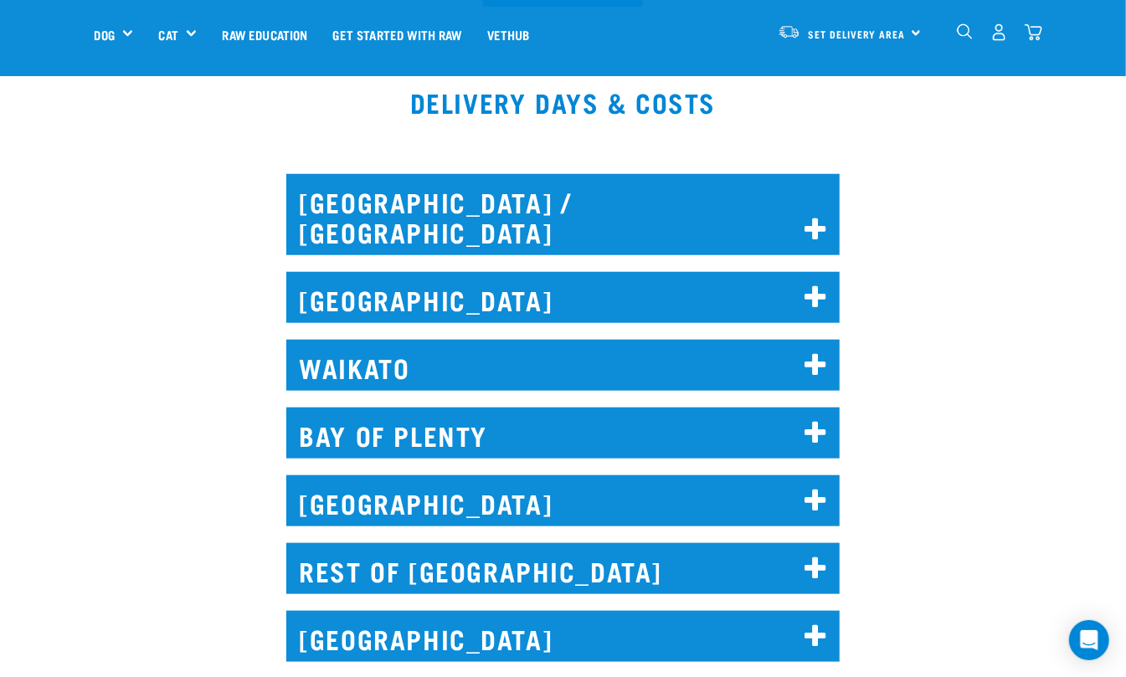 Image resolution: width=1126 pixels, height=677 pixels. I want to click on img: user.png, so click(999, 32).